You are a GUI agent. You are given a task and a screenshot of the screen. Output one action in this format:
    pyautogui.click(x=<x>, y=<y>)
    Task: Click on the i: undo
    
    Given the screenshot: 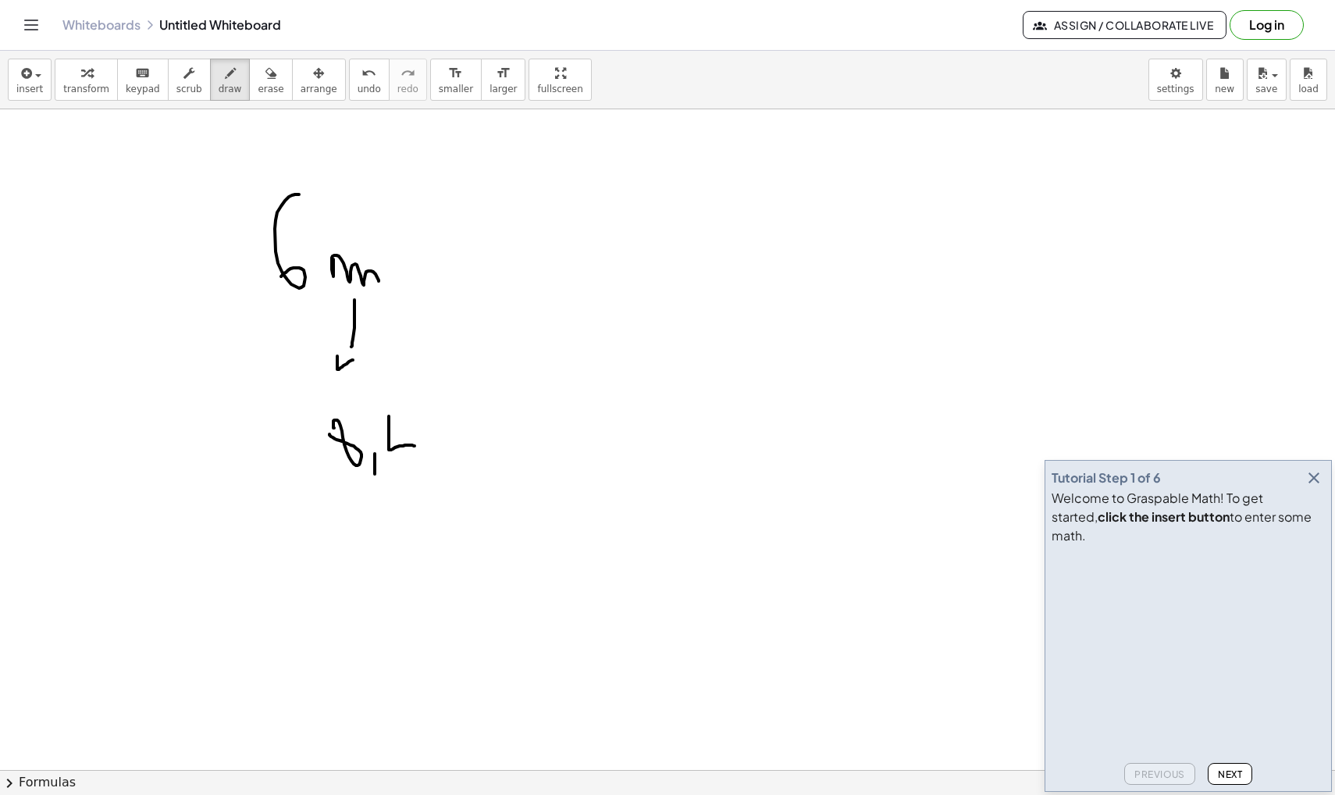 What is the action you would take?
    pyautogui.click(x=369, y=73)
    